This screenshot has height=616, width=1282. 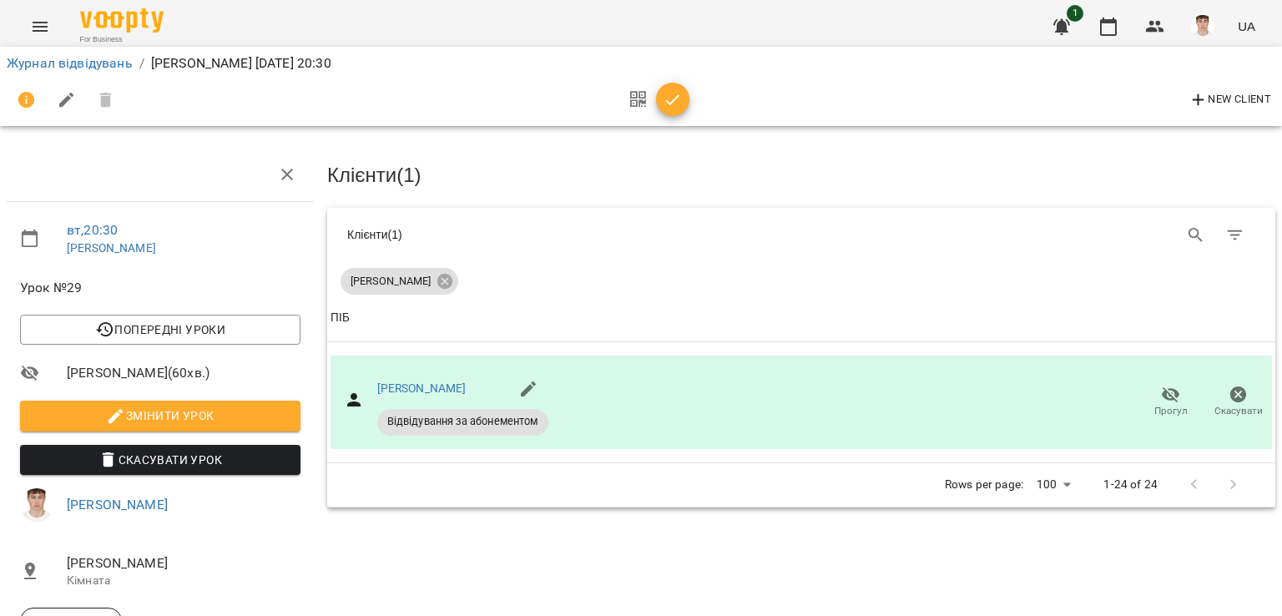 What do you see at coordinates (984, 485) in the screenshot?
I see `p: Rows per page:` at bounding box center [984, 485].